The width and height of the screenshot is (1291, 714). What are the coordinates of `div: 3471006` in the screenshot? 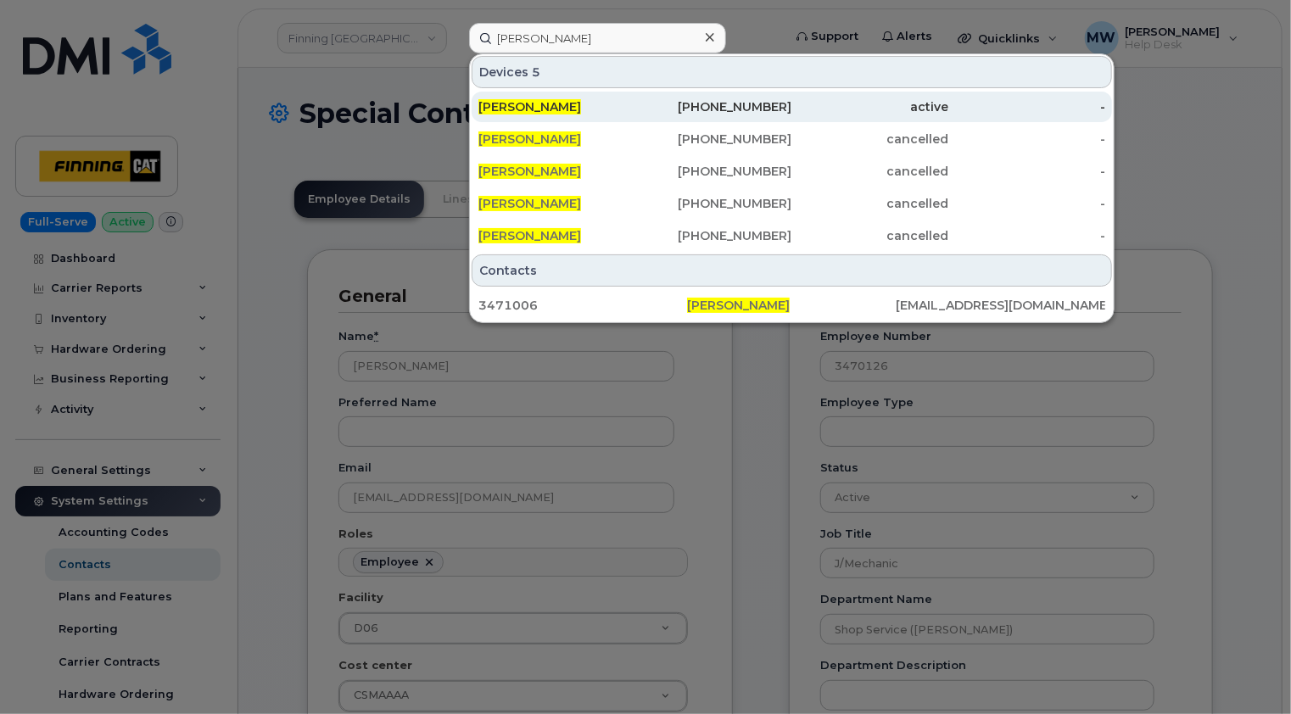 It's located at (583, 305).